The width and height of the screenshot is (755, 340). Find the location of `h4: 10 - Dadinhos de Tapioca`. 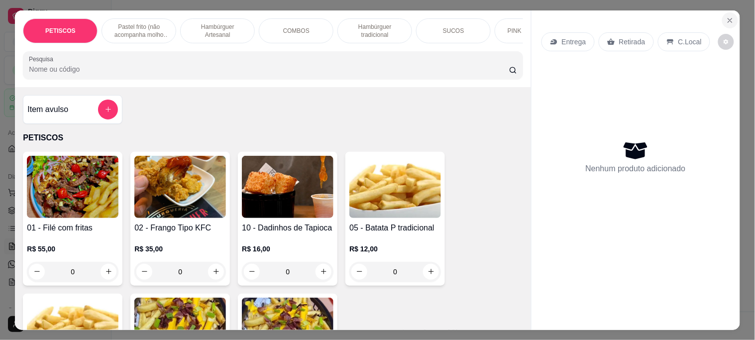

h4: 10 - Dadinhos de Tapioca is located at coordinates (288, 228).